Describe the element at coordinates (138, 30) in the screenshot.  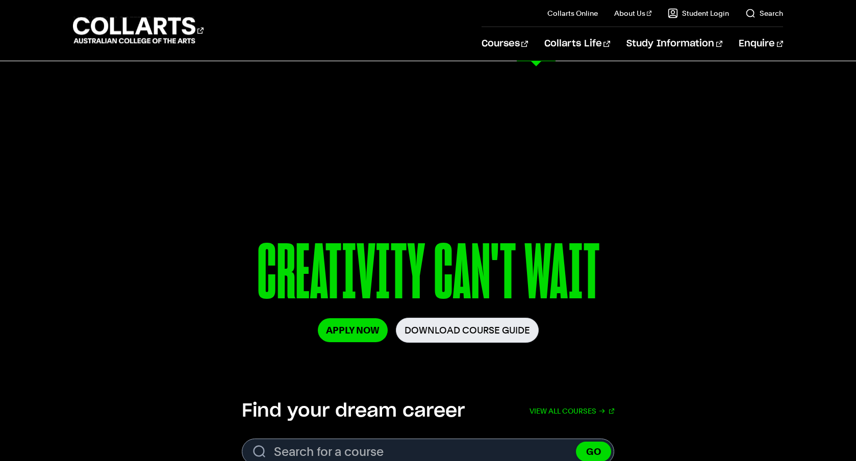
I see `div: Go to homepage` at that location.